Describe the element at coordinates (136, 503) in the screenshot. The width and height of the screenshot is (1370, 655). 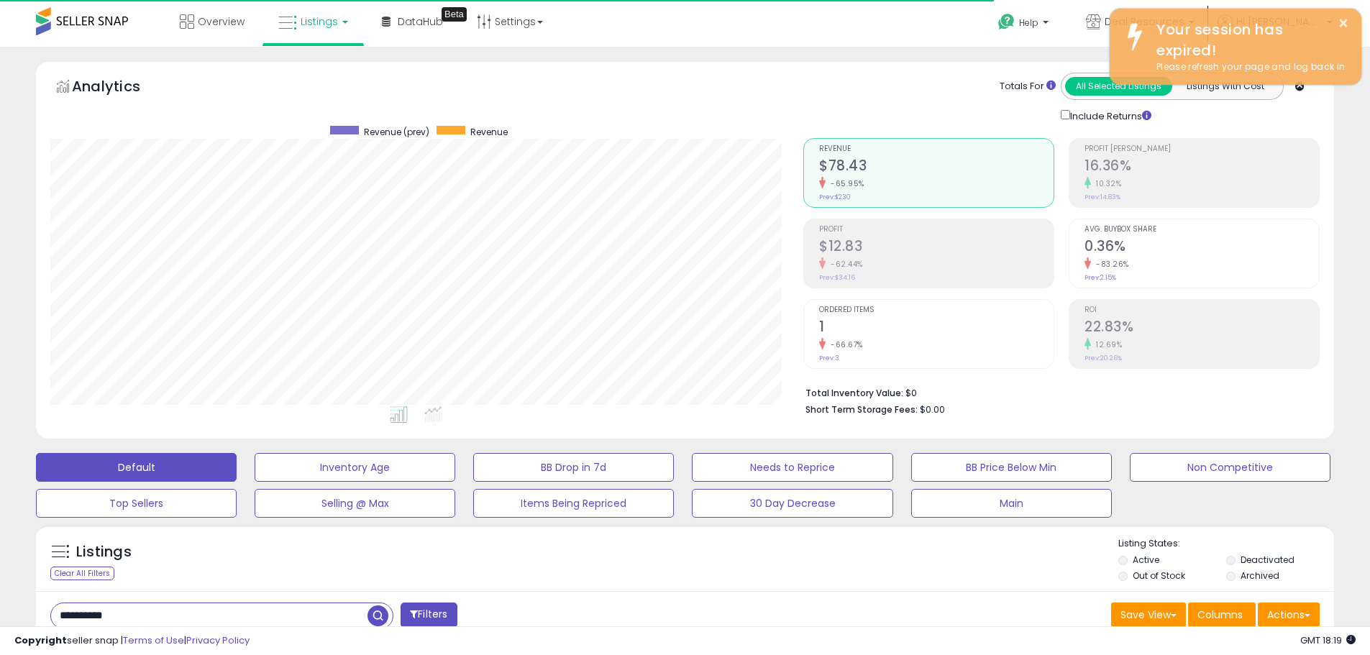
I see `button: Top Sellers` at that location.